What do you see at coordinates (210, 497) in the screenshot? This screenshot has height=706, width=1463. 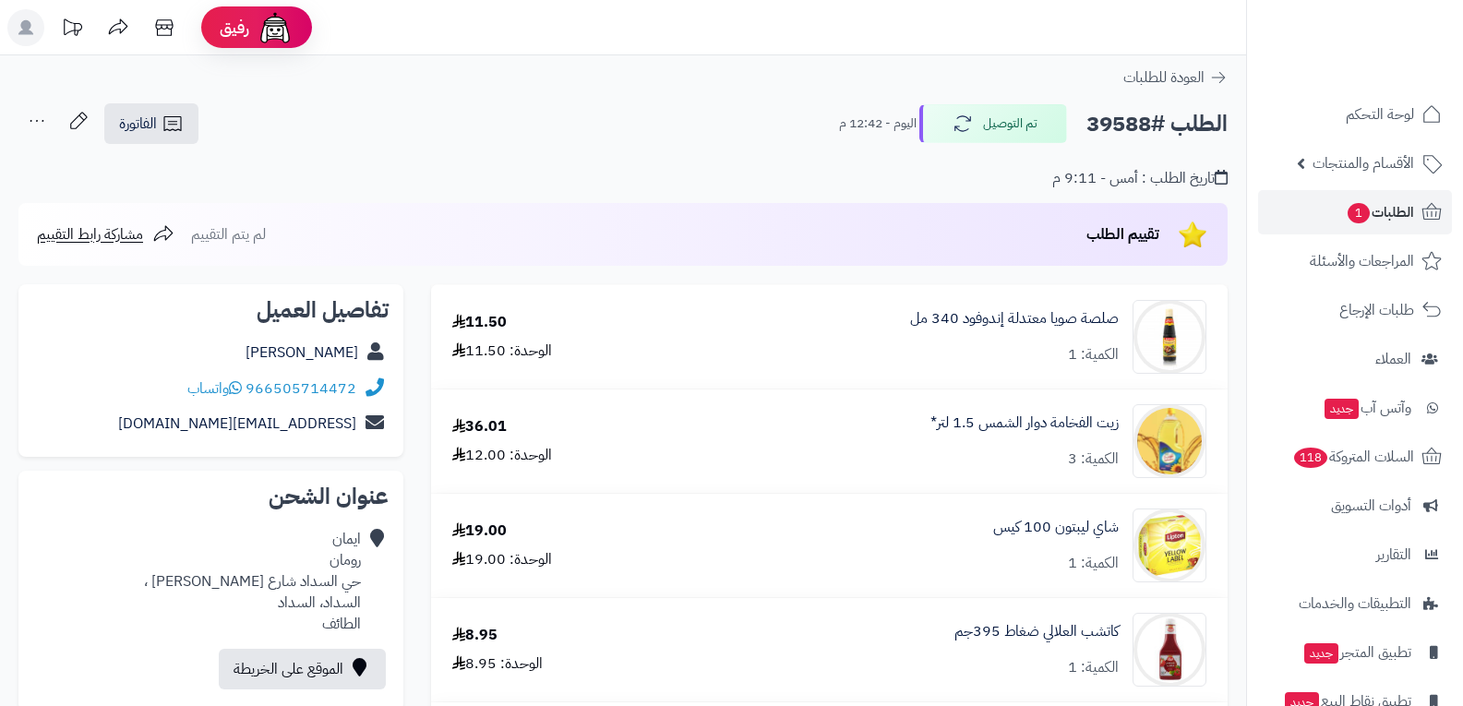 I see `h2: عنوان الشحن` at bounding box center [210, 497].